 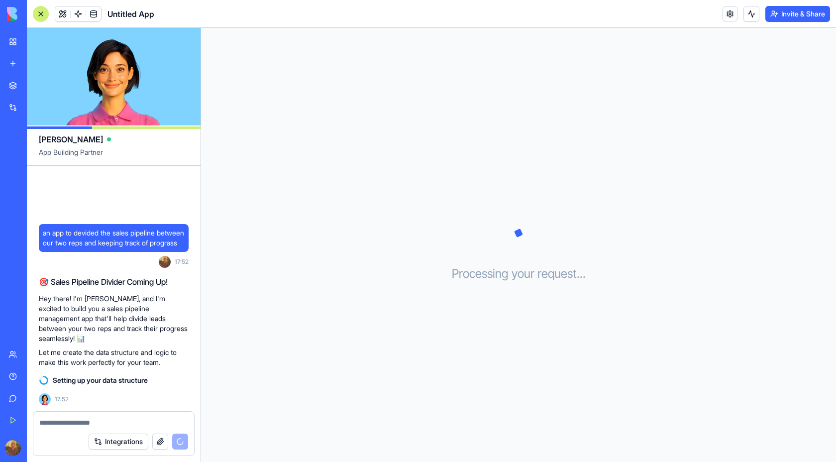 What do you see at coordinates (131, 14) in the screenshot?
I see `span: Untitled App` at bounding box center [131, 14].